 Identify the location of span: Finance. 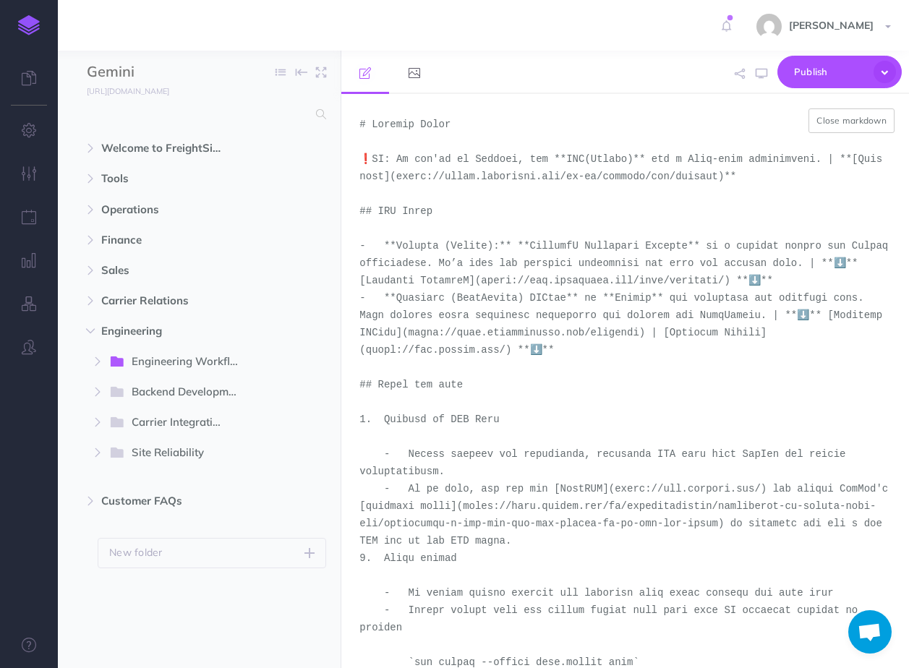
(168, 240).